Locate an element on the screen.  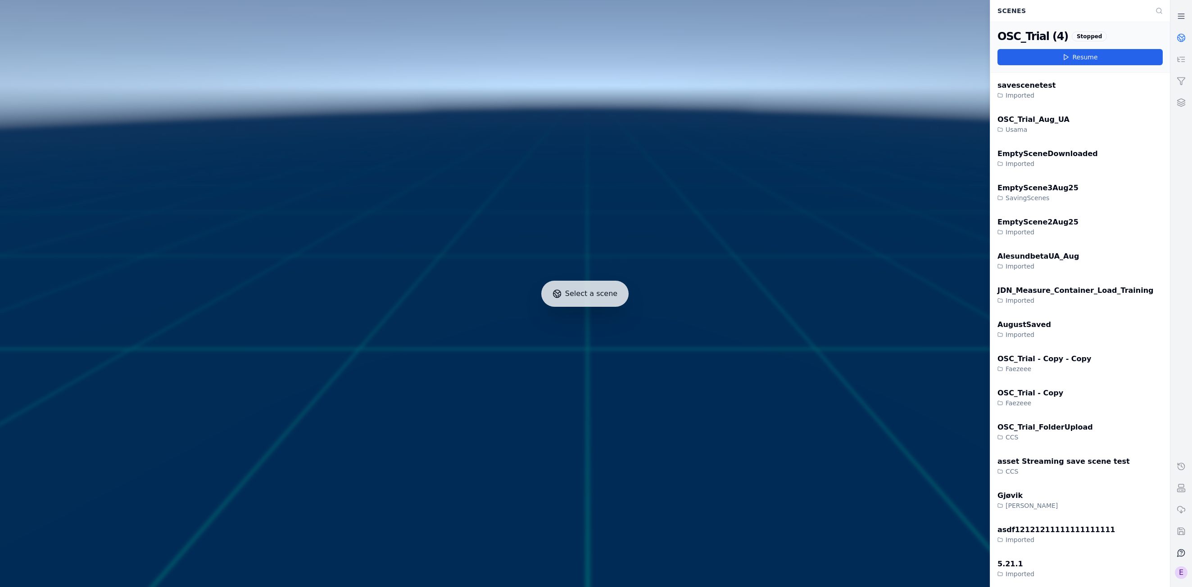
div: savescenetest is located at coordinates (1026, 86).